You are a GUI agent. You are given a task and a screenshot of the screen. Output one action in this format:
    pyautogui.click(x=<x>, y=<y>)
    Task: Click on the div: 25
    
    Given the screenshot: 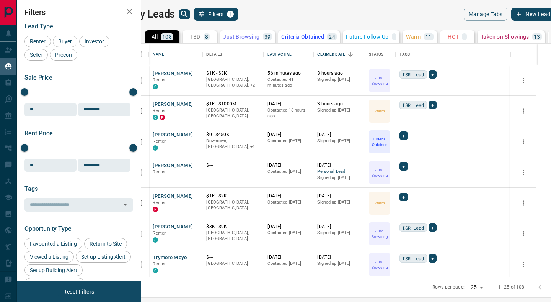 What is the action you would take?
    pyautogui.click(x=477, y=287)
    